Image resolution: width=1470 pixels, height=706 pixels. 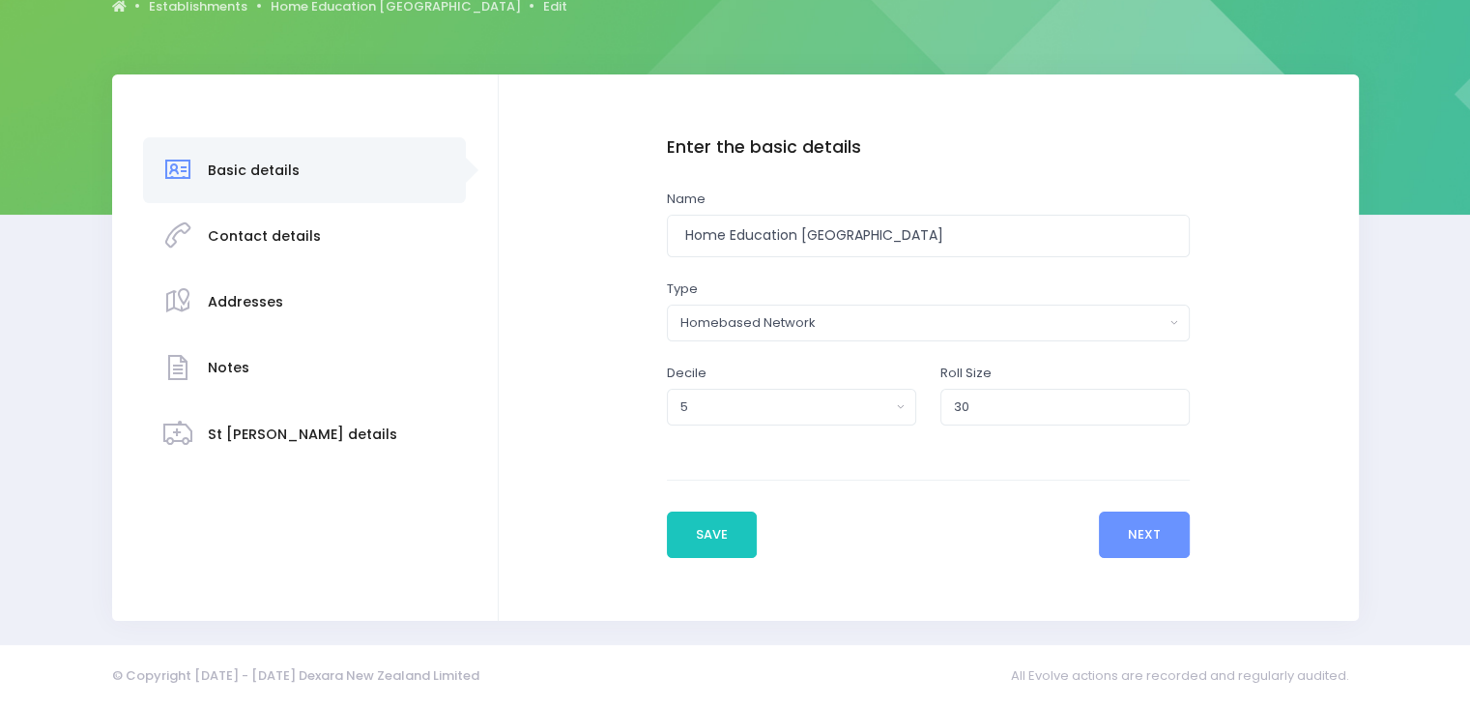 What do you see at coordinates (686, 199) in the screenshot?
I see `label: Name` at bounding box center [686, 199].